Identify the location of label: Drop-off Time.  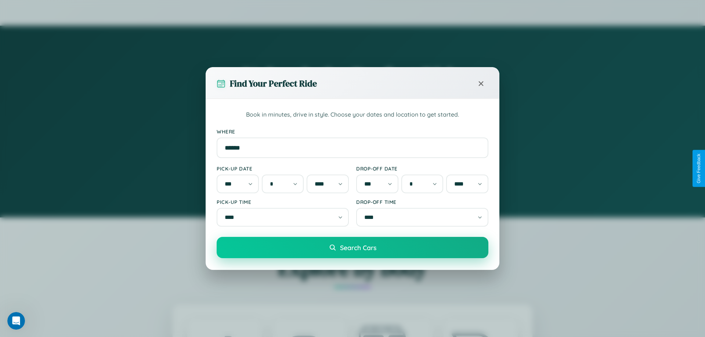
(422, 202).